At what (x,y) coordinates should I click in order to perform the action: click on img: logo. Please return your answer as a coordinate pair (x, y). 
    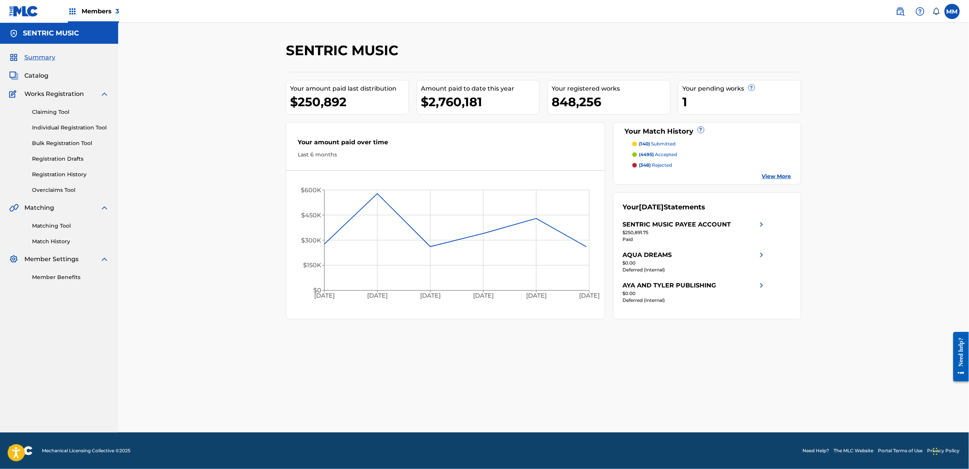
    Looking at the image, I should click on (21, 451).